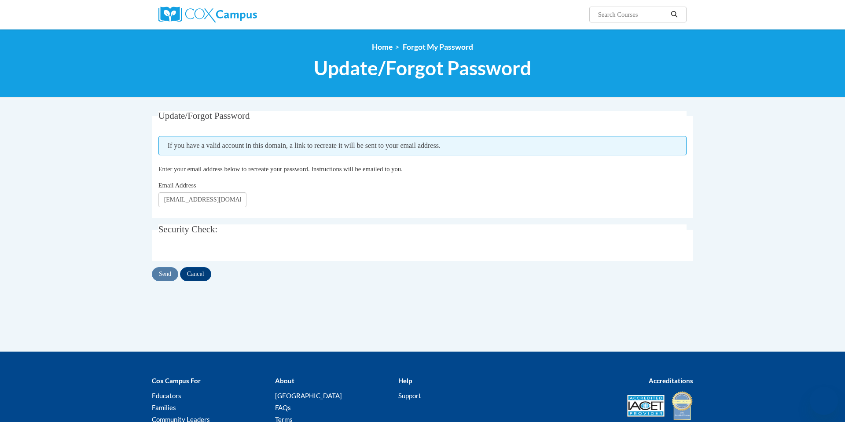 This screenshot has width=845, height=422. Describe the element at coordinates (283, 407) in the screenshot. I see `a: FAQs` at that location.